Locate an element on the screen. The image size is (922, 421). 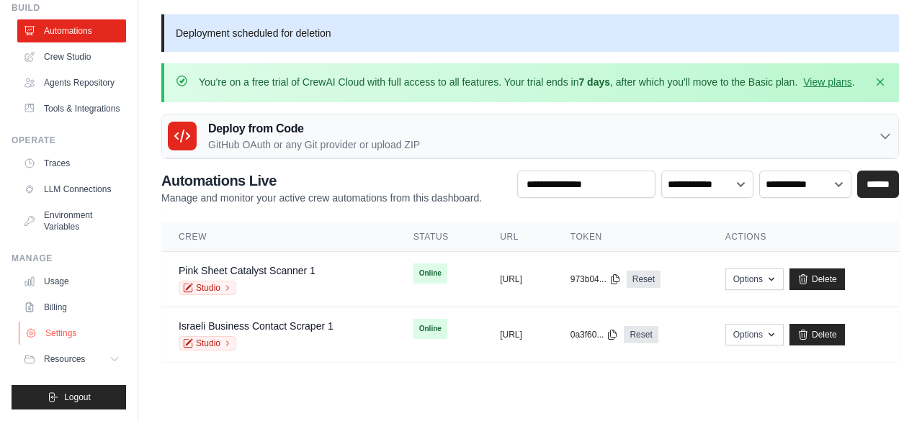
a: Agents Repository is located at coordinates (71, 83).